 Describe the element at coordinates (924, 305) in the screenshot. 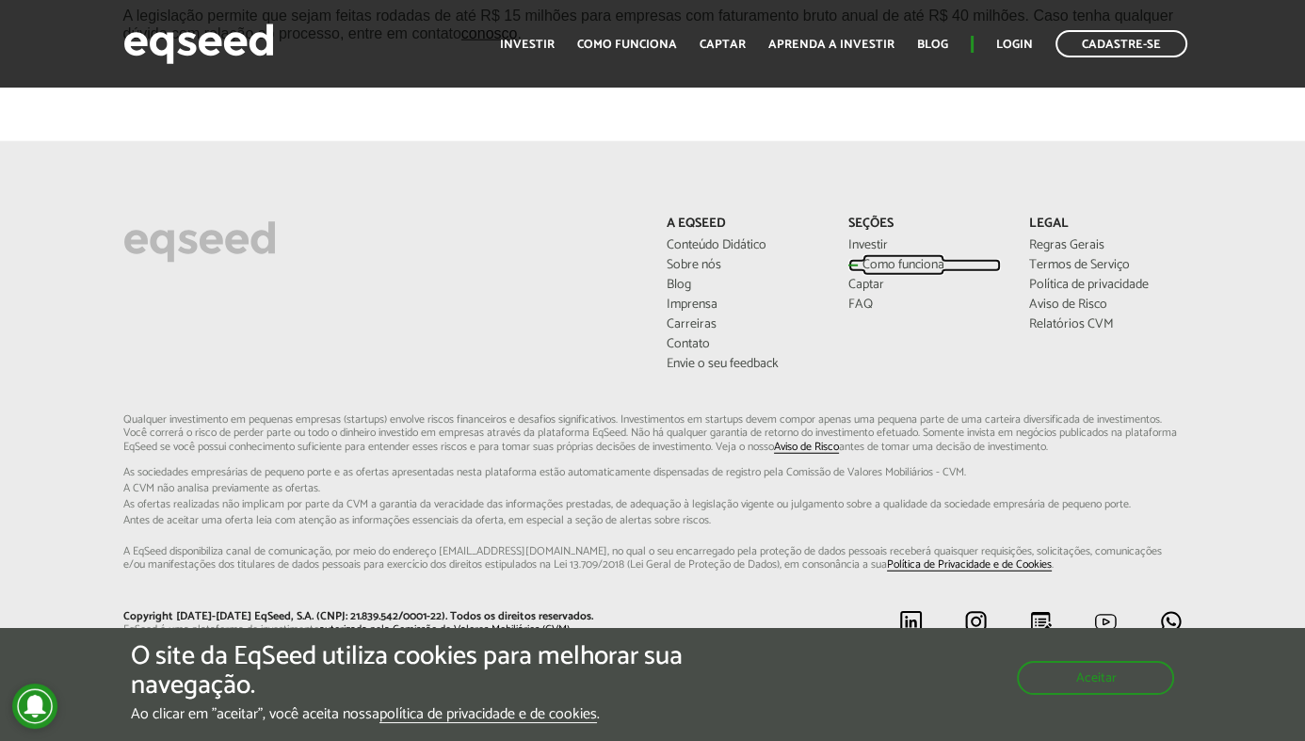

I see `a: FAQ` at that location.